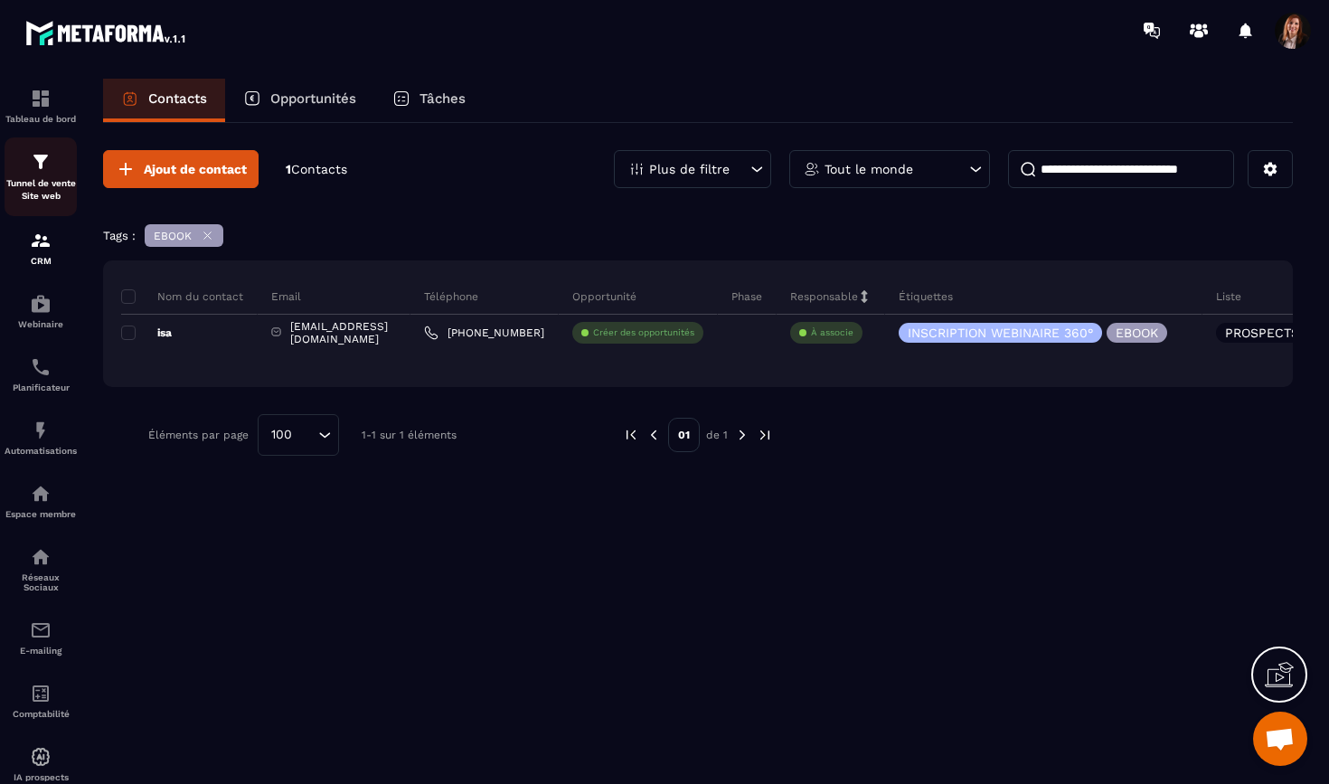 Image resolution: width=1329 pixels, height=784 pixels. Describe the element at coordinates (824, 297) in the screenshot. I see `p: Responsable` at that location.